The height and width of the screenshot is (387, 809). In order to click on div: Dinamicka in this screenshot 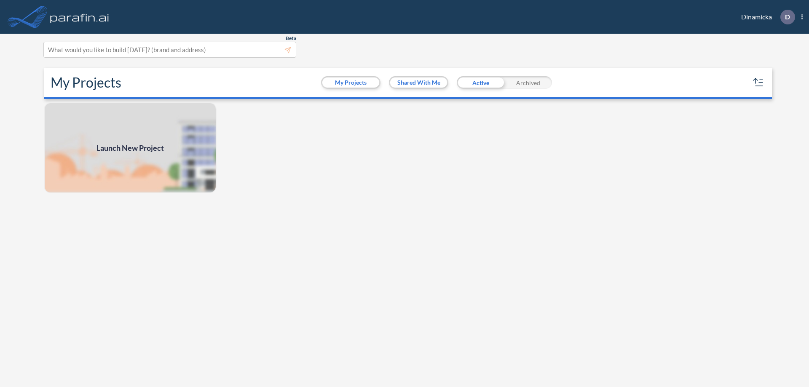, I will do `click(766, 17)`.